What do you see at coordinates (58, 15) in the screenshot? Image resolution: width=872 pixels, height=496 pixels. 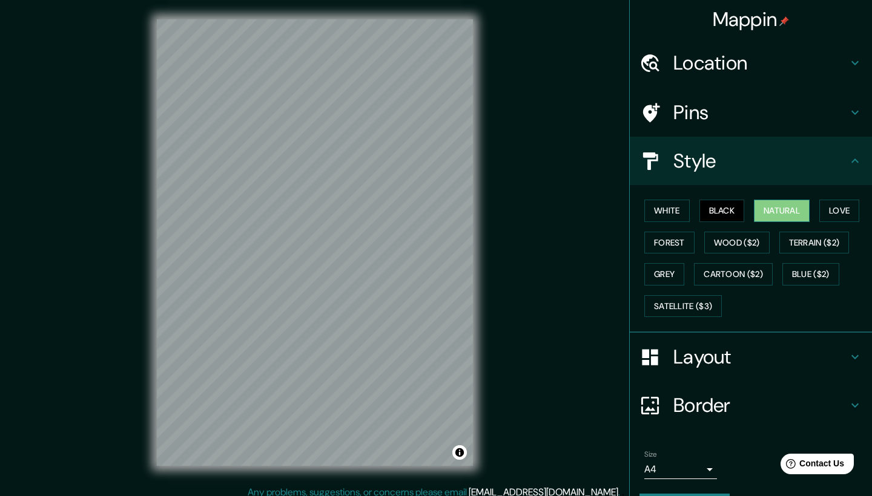 I see `span: Contact Us` at bounding box center [58, 15].